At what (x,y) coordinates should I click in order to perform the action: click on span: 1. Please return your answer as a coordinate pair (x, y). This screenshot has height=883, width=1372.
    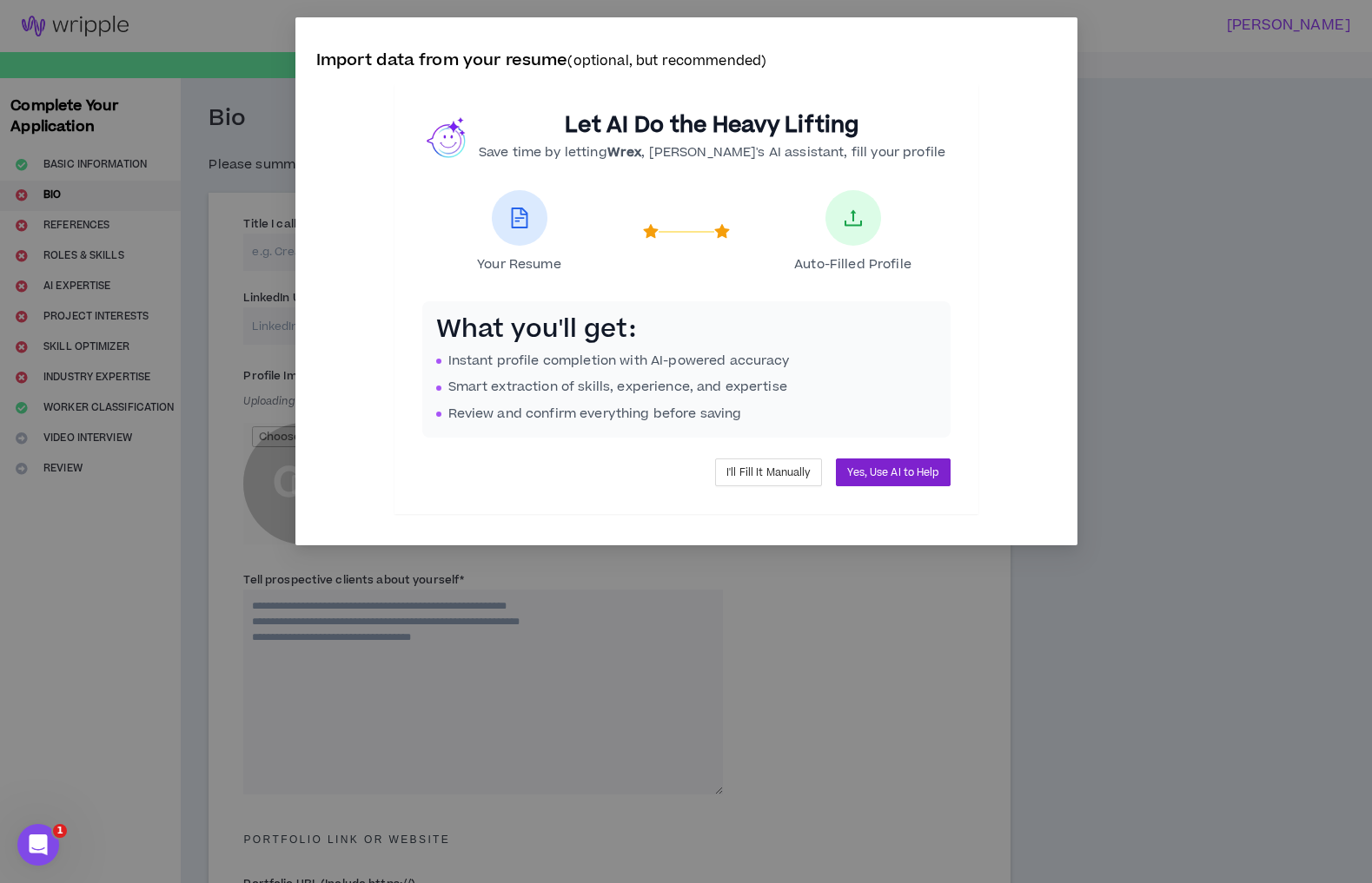
    Looking at the image, I should click on (60, 831).